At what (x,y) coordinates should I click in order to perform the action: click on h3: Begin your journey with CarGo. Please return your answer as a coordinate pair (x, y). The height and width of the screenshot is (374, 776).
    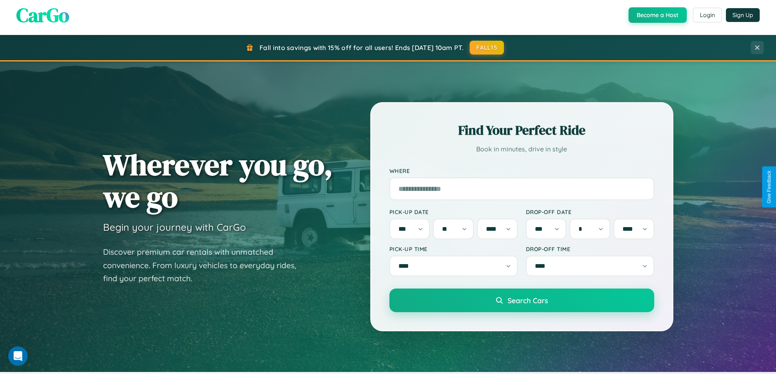
    Looking at the image, I should click on (174, 227).